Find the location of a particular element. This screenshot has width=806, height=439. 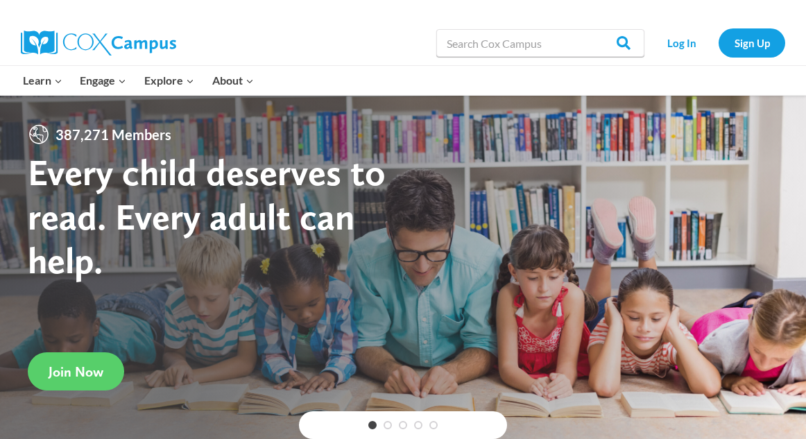

input: Search Cox Campus is located at coordinates (540, 43).